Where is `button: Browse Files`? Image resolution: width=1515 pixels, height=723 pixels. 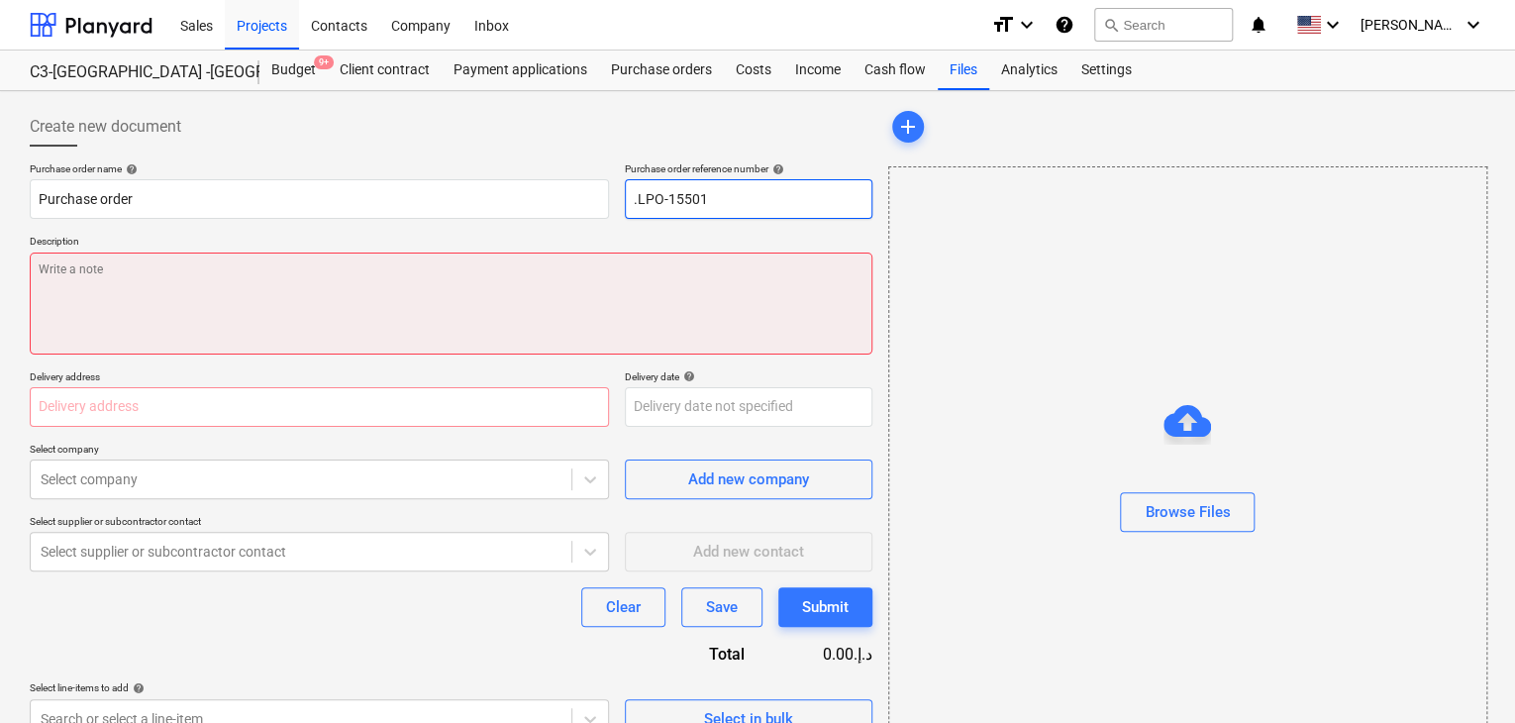 button: Browse Files is located at coordinates (1187, 512).